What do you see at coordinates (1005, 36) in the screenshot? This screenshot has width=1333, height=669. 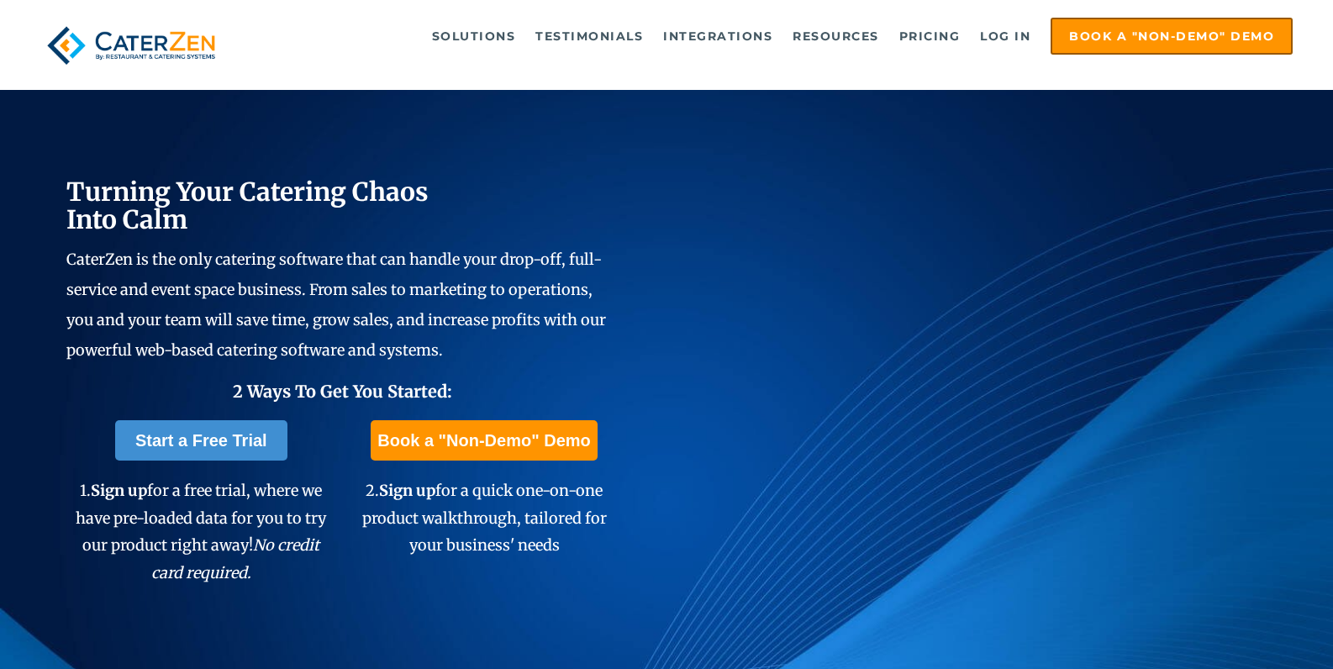 I see `a: Log in` at bounding box center [1005, 36].